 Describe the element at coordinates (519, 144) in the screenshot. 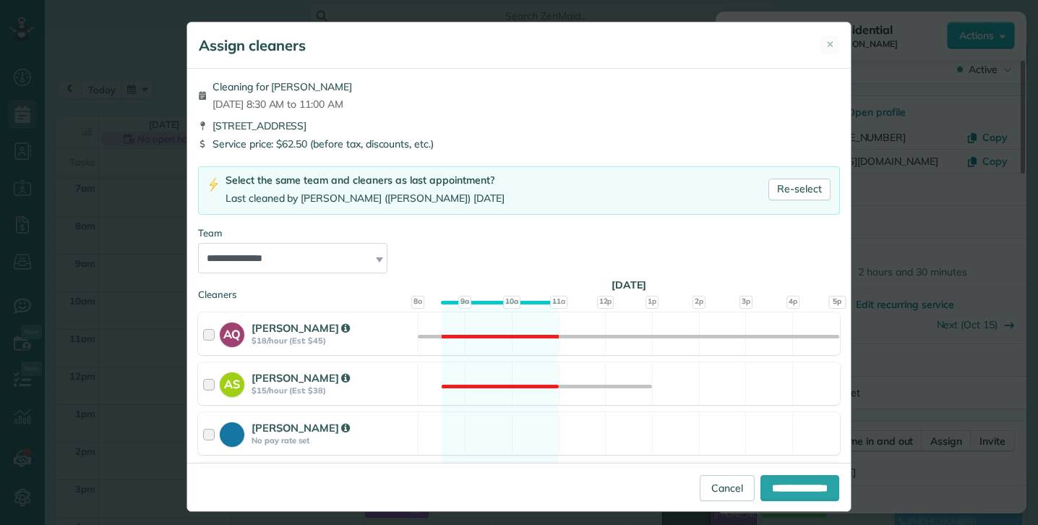

I see `div: Service price: $62.50 (before tax, discounts, etc.)` at that location.